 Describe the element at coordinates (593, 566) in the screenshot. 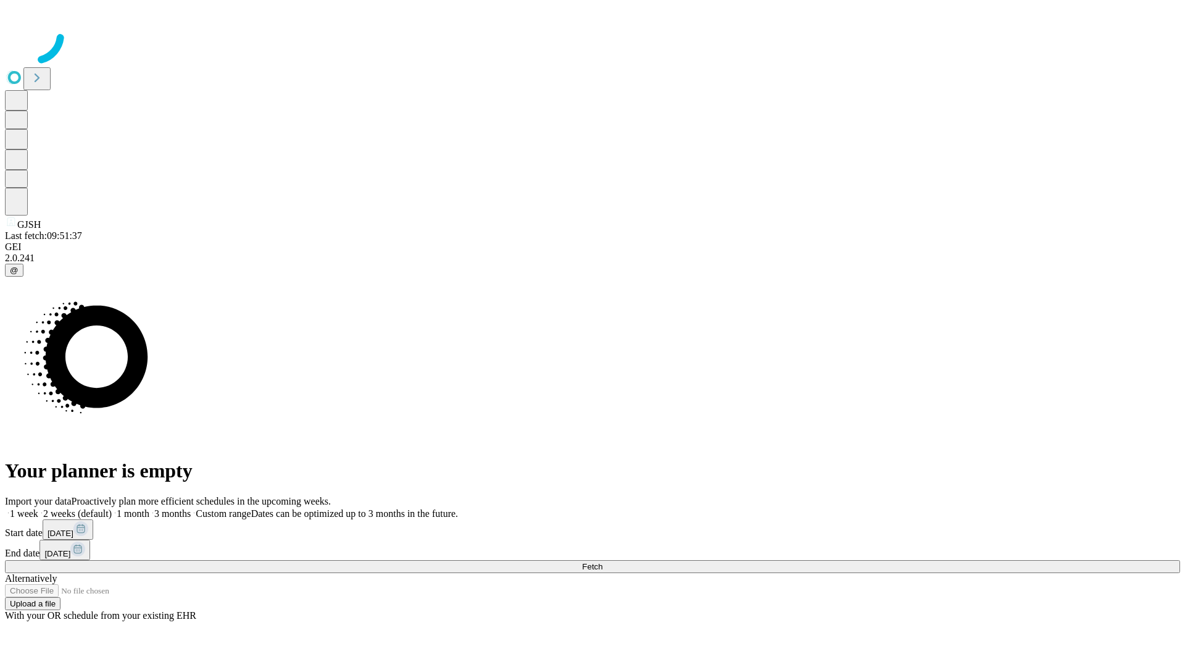

I see `button: Fetch` at that location.